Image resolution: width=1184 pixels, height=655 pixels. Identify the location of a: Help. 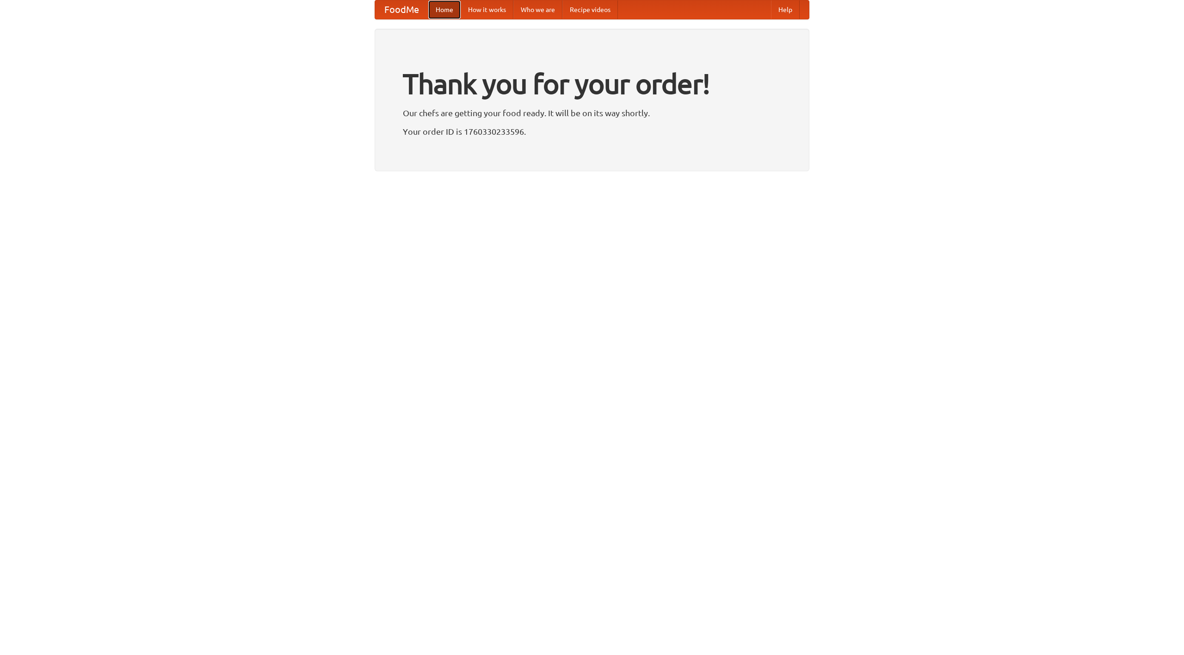
(785, 10).